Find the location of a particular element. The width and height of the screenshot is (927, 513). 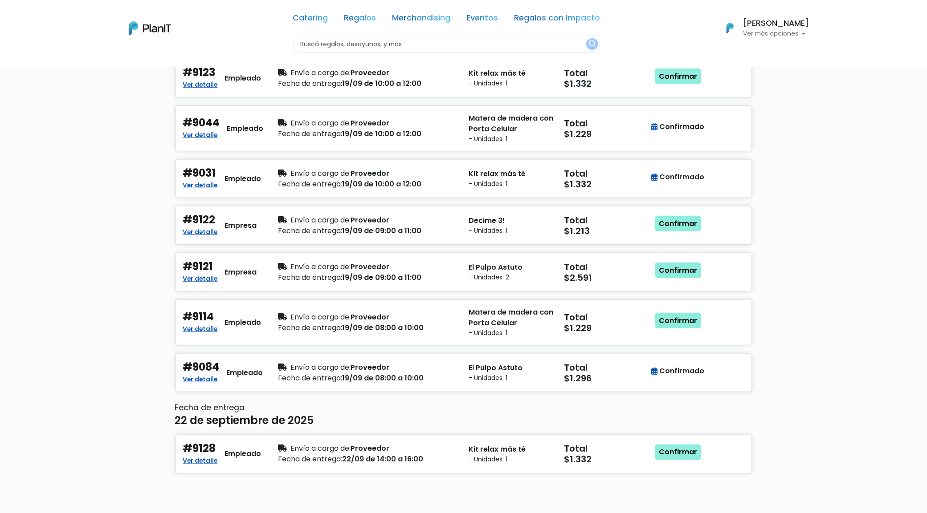

h4: 22 de septiembre de 2025 is located at coordinates (244, 421).